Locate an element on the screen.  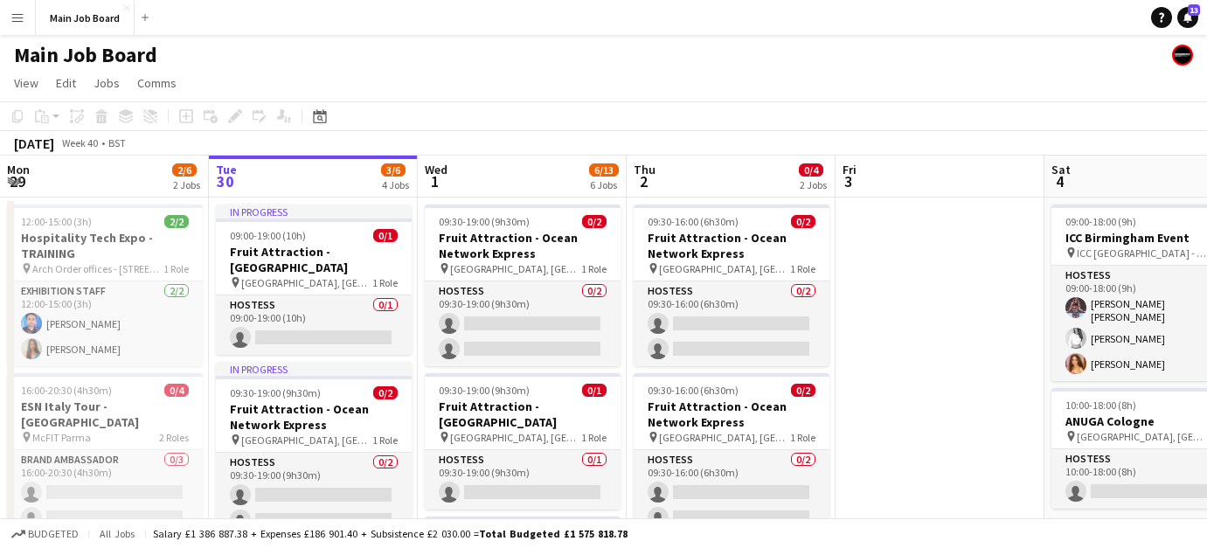
span: 6/13 is located at coordinates (604, 170).